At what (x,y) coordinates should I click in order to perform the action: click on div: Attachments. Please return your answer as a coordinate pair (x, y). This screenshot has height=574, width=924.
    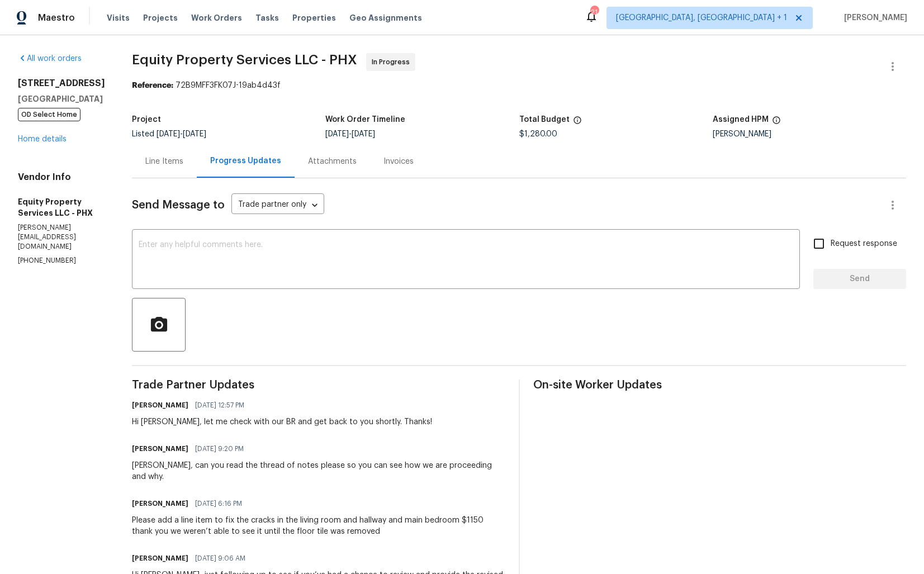
    Looking at the image, I should click on (332, 162).